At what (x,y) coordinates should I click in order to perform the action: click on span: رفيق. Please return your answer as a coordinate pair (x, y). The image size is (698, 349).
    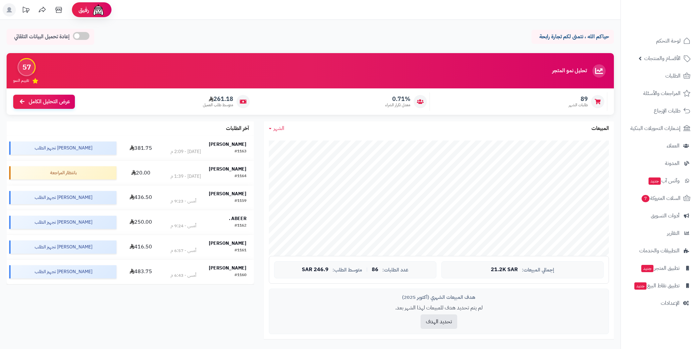
    Looking at the image, I should click on (84, 10).